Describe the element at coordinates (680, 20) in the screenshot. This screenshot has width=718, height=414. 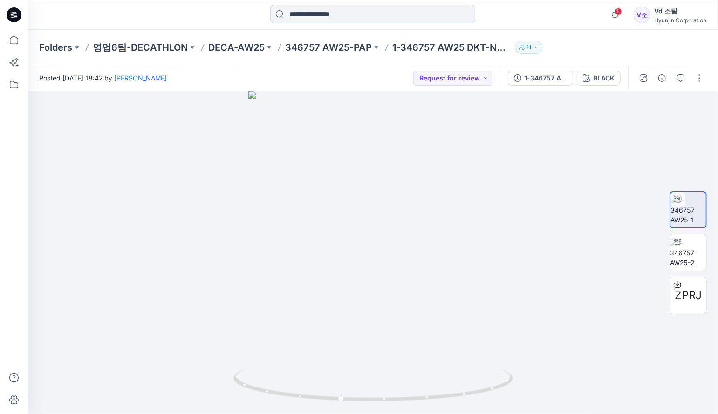
I see `div: Hyunjin Corporation` at that location.